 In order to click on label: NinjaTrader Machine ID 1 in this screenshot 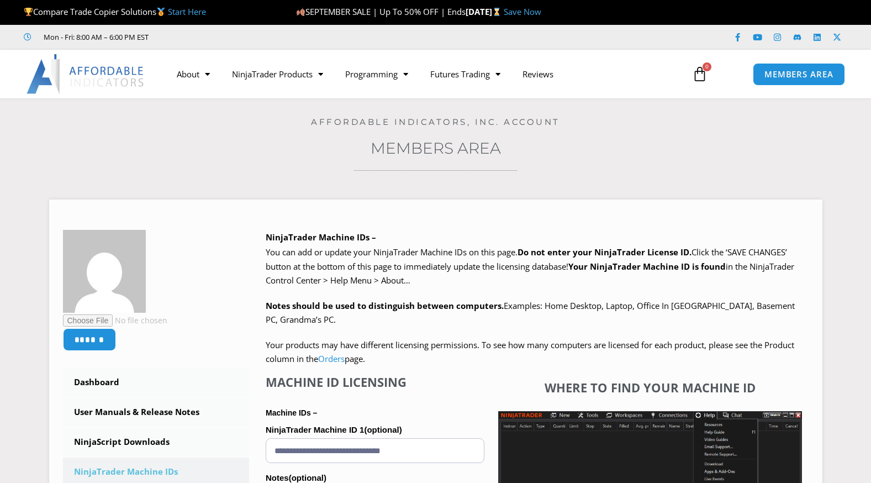, I will do `click(375, 430)`.